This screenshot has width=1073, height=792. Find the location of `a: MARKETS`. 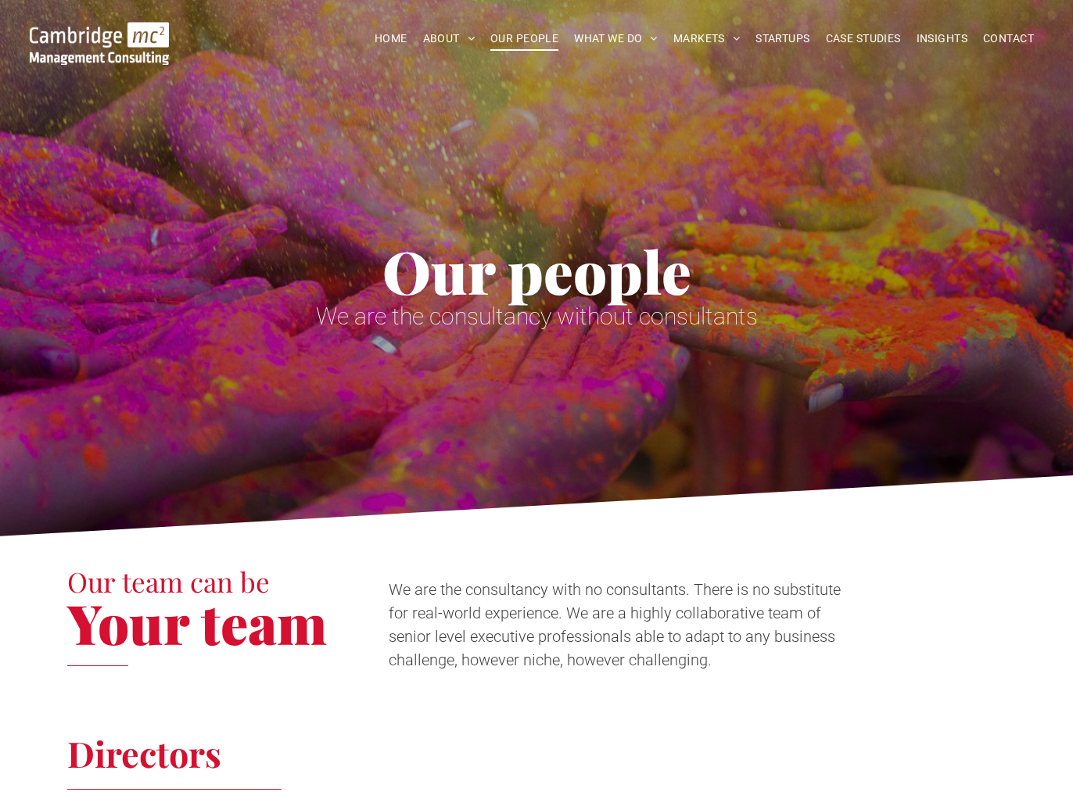

a: MARKETS is located at coordinates (706, 38).